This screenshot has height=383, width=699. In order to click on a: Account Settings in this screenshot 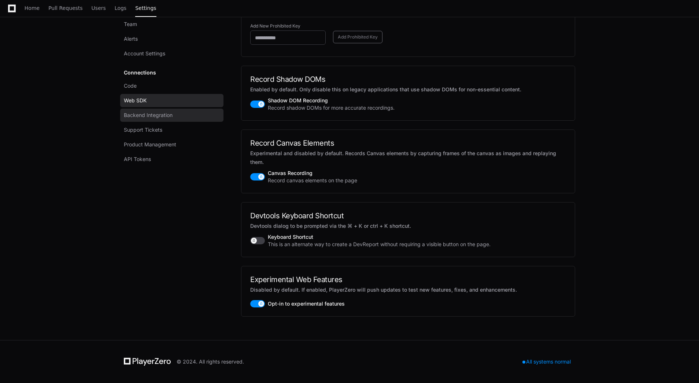, I will do `click(172, 54)`.